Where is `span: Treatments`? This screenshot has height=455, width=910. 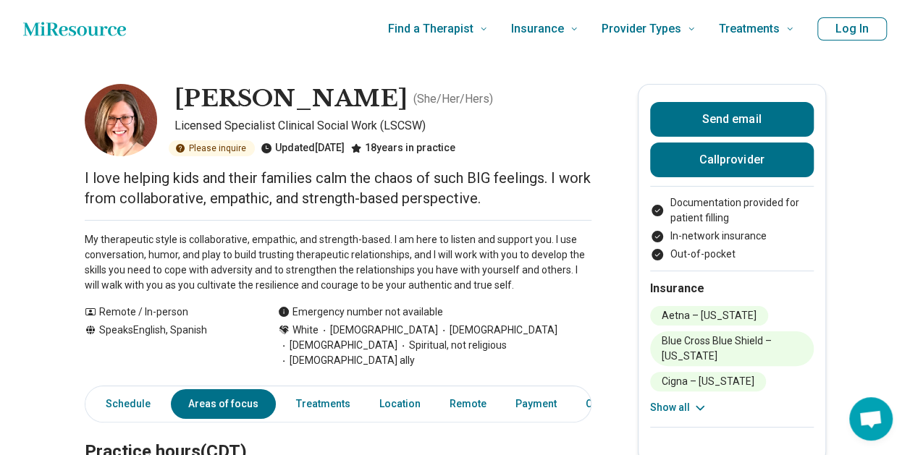
span: Treatments is located at coordinates (749, 29).